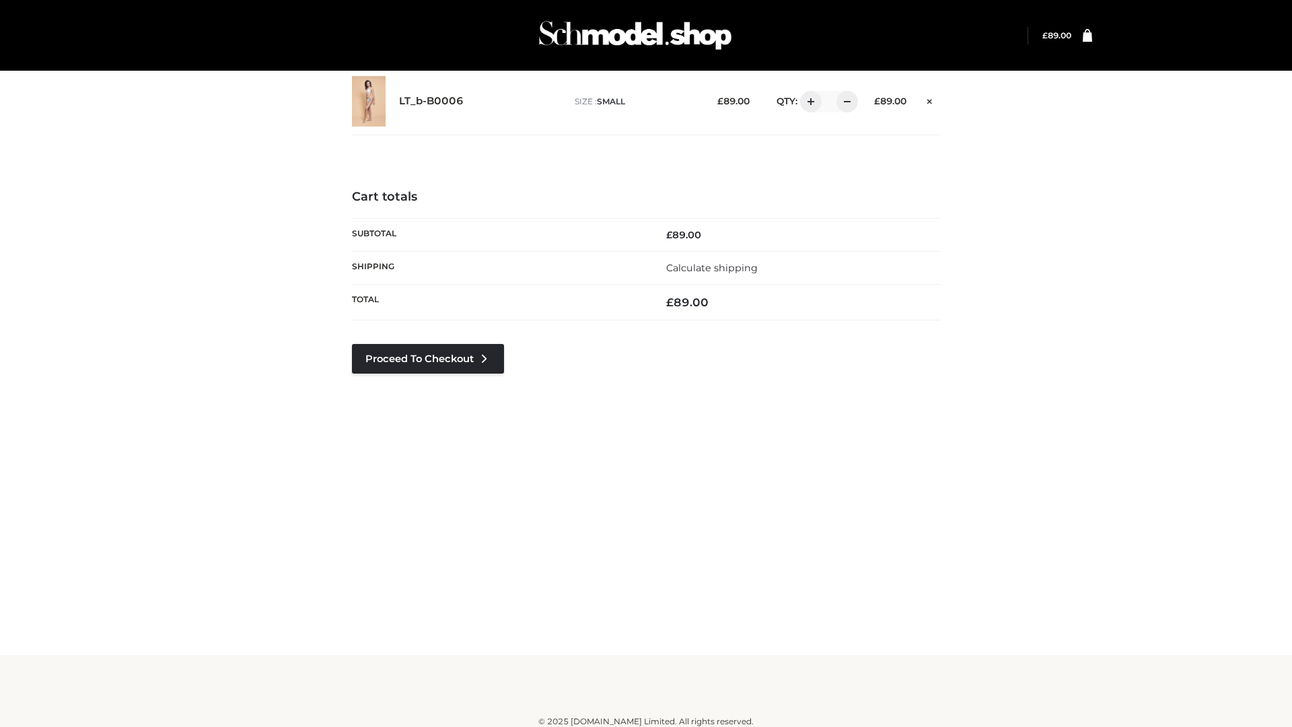 The image size is (1292, 727). I want to click on a: £89.00, so click(1057, 35).